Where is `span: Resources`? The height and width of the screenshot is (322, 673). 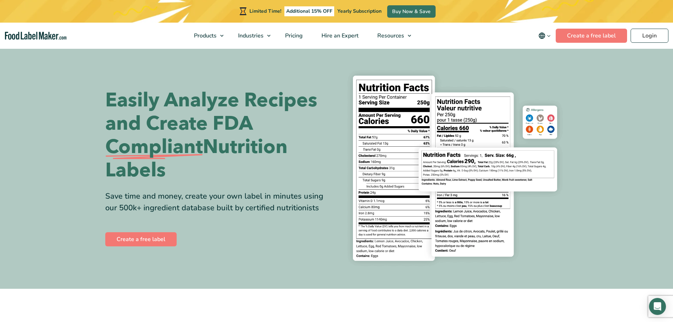
span: Resources is located at coordinates (390, 36).